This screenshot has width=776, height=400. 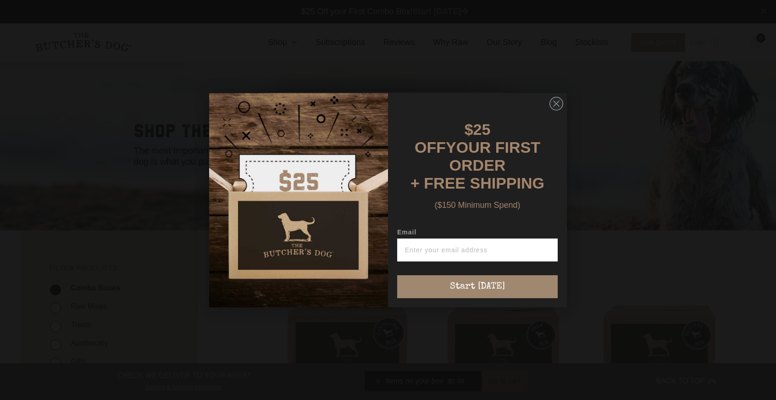 What do you see at coordinates (477, 233) in the screenshot?
I see `label: Email` at bounding box center [477, 233].